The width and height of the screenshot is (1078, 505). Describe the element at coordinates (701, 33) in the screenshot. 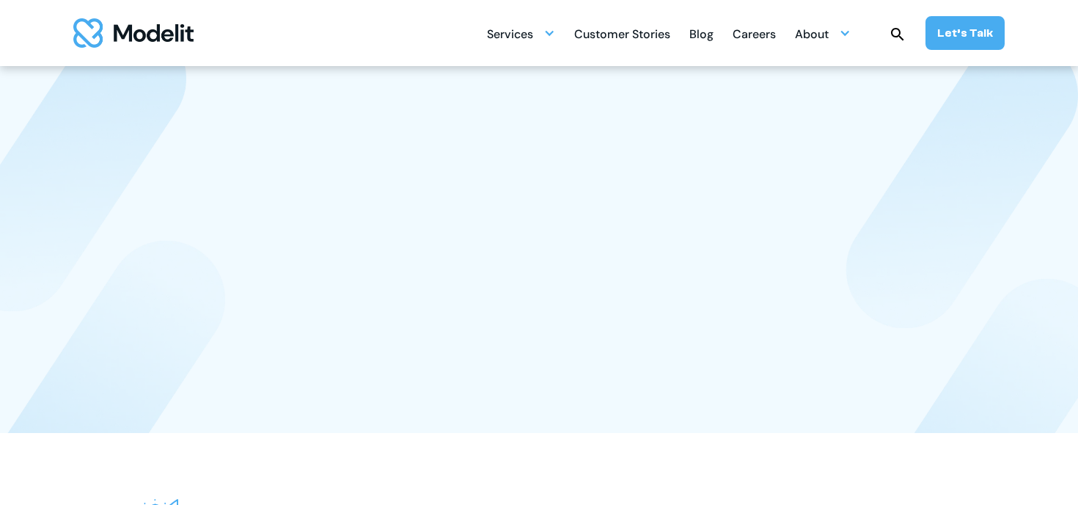

I see `a: Blog` at that location.